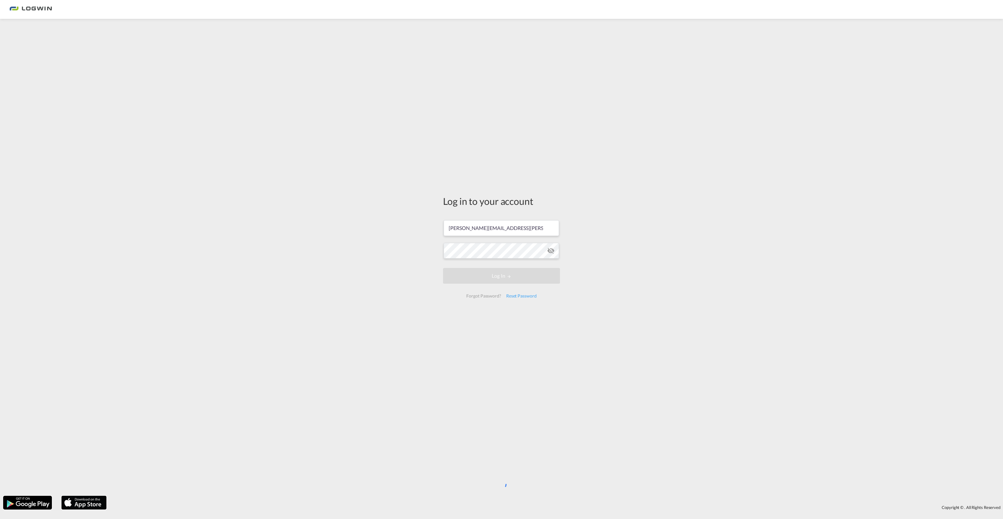 The width and height of the screenshot is (1003, 519). Describe the element at coordinates (521, 296) in the screenshot. I see `div: Reset Password` at that location.